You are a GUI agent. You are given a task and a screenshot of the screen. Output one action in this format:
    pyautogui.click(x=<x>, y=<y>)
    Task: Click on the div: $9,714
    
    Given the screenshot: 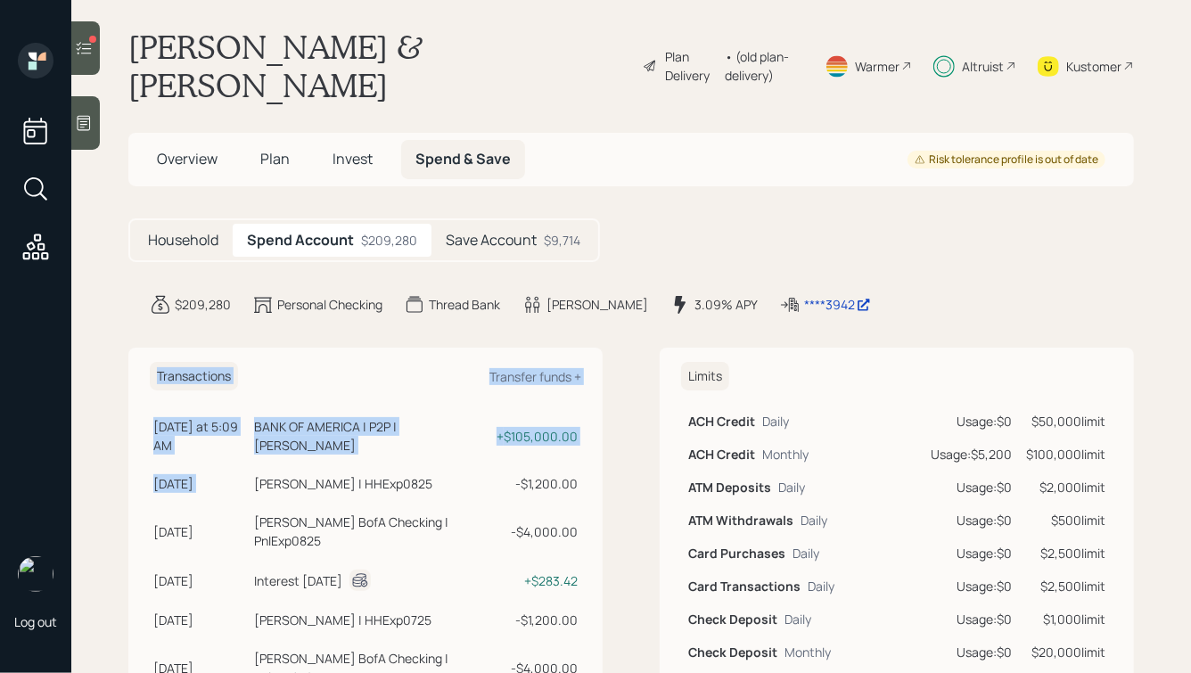 What is the action you would take?
    pyautogui.click(x=562, y=240)
    